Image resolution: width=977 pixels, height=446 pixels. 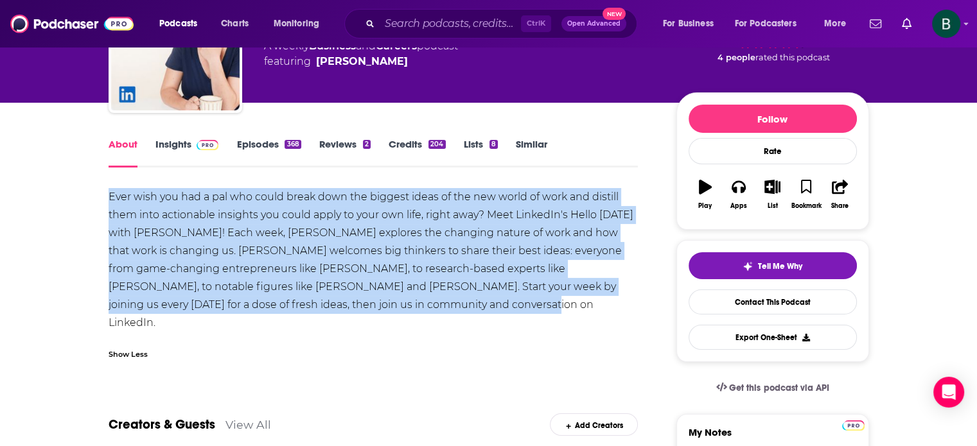 What do you see at coordinates (736, 57) in the screenshot?
I see `span: 4 people` at bounding box center [736, 57].